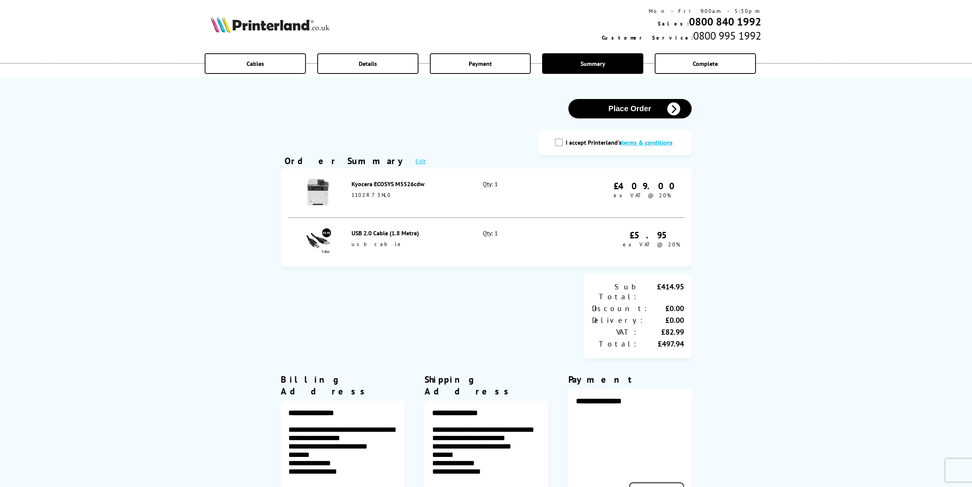  I want to click on a: Edit, so click(421, 161).